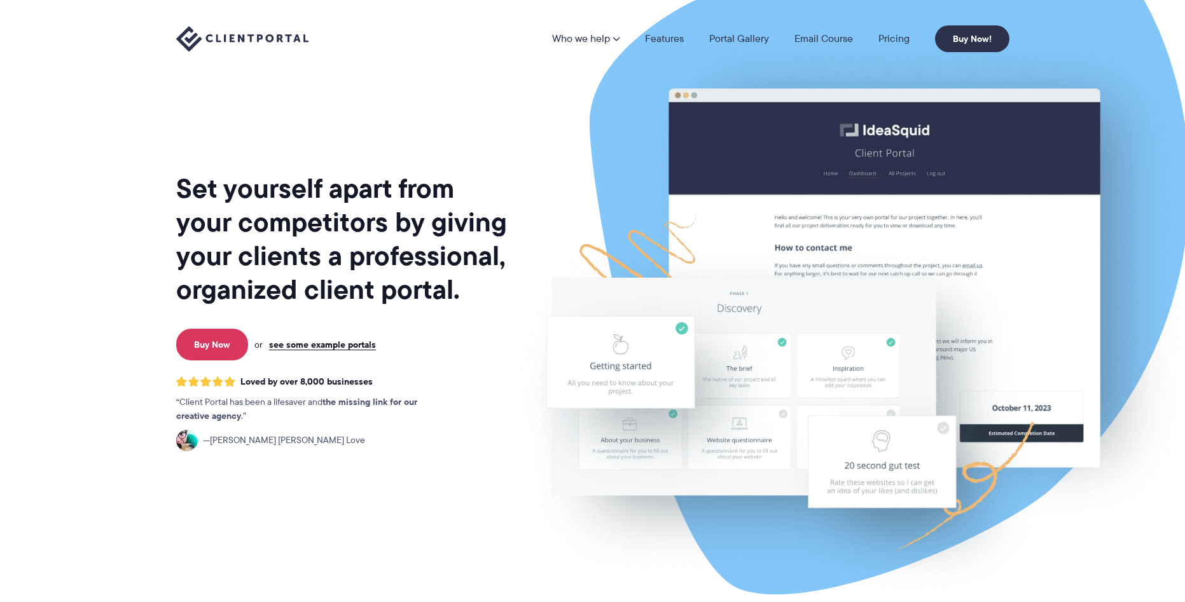 This screenshot has width=1185, height=602. I want to click on strong: the missing link for our creative agency, so click(296, 409).